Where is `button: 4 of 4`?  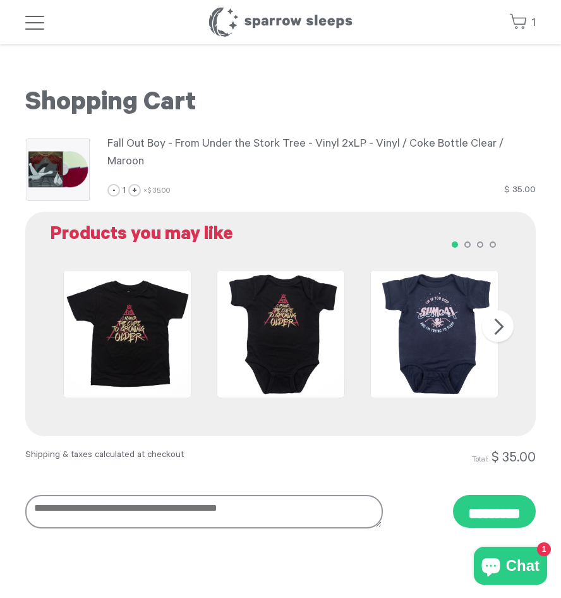 button: 4 of 4 is located at coordinates (492, 243).